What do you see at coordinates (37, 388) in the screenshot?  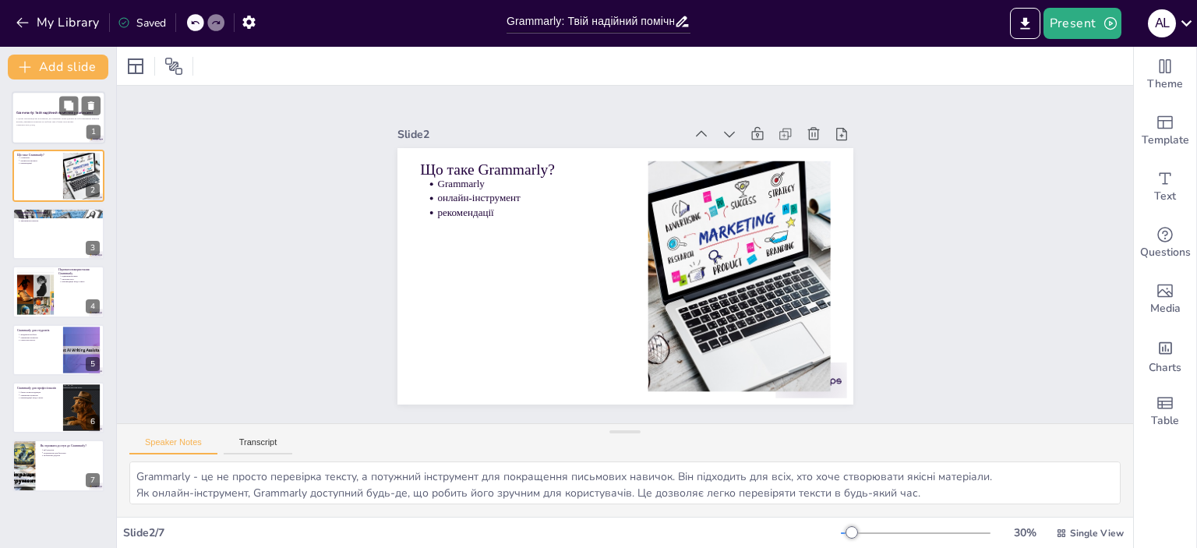 I see `p: Grammarly для професіоналів` at bounding box center [37, 388].